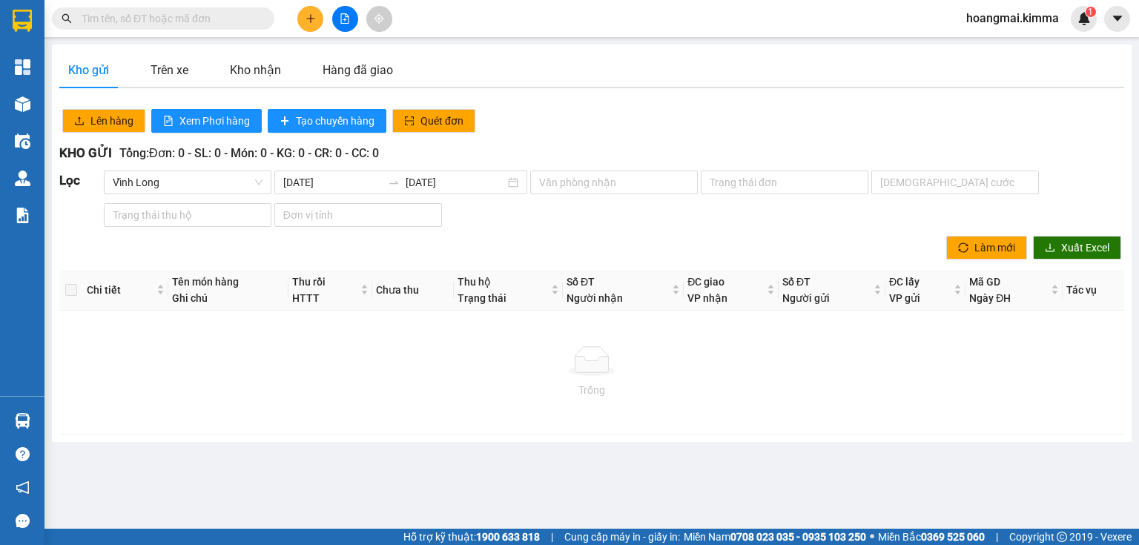 The width and height of the screenshot is (1139, 545). Describe the element at coordinates (471, 537) in the screenshot. I see `span: Hỗ trợ kỹ thuật:` at that location.